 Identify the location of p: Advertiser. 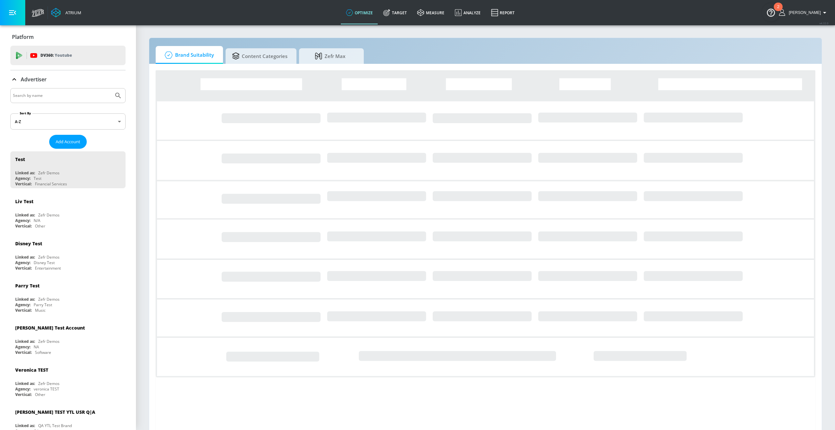
(34, 79).